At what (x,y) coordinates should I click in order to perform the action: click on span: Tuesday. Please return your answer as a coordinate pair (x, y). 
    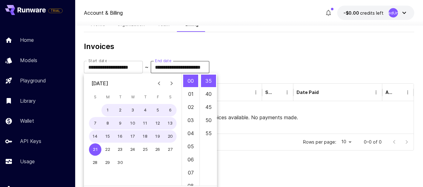
    Looking at the image, I should click on (120, 97).